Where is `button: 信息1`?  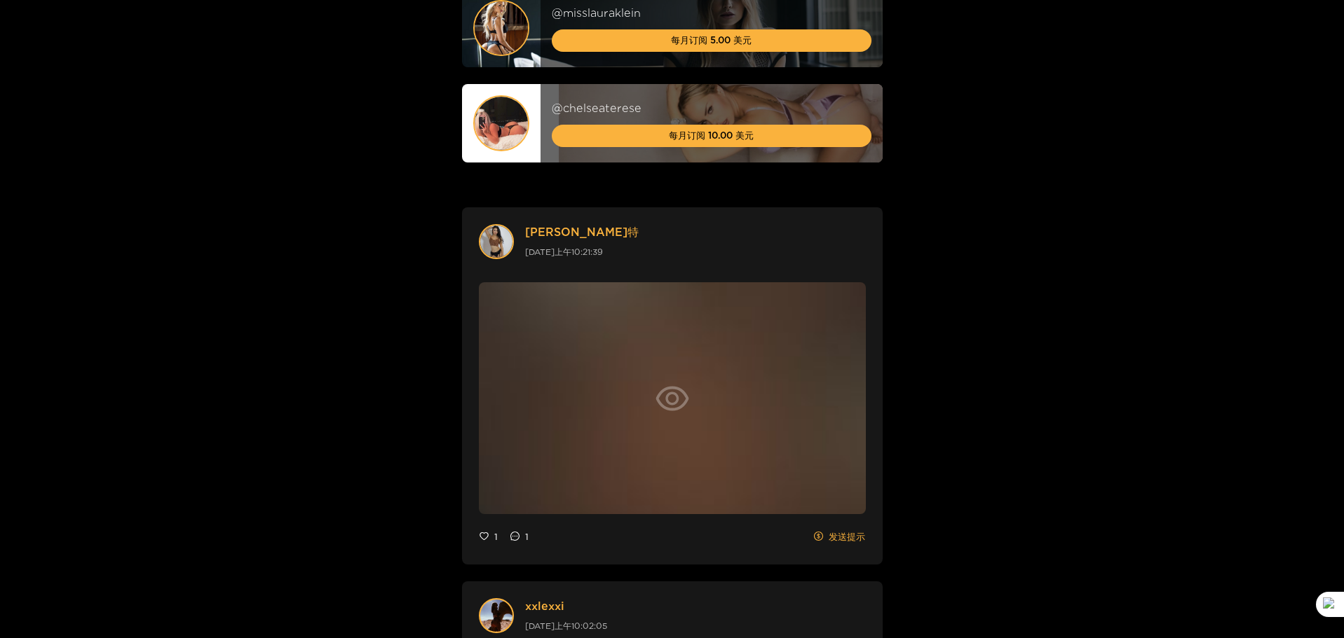
button: 信息1 is located at coordinates (519, 537).